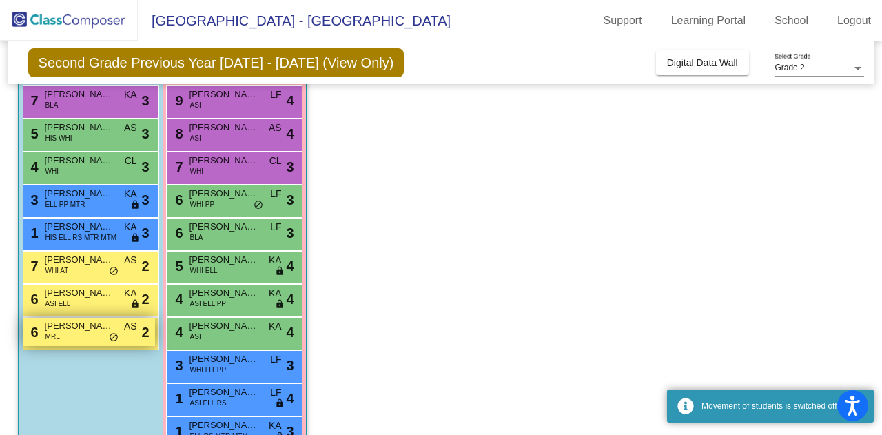 The height and width of the screenshot is (435, 882). I want to click on span: 8, so click(178, 134).